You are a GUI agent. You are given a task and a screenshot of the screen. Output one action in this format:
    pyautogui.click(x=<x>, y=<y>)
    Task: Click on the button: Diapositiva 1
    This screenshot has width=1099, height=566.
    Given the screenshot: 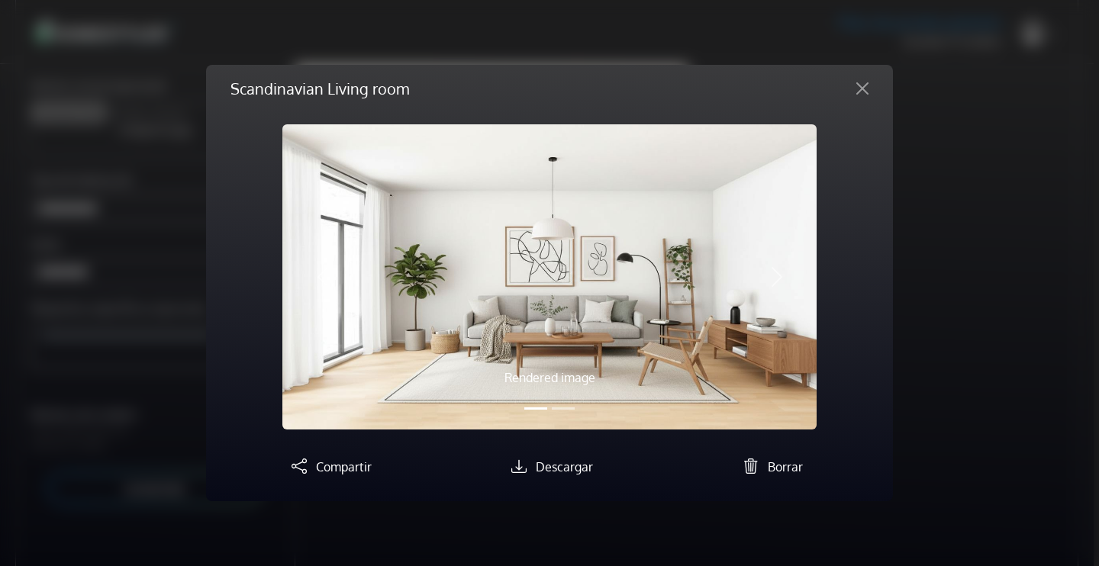 What is the action you would take?
    pyautogui.click(x=536, y=408)
    